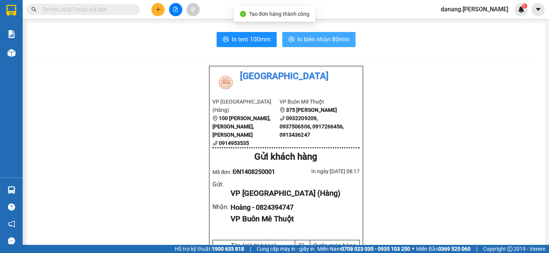  Describe the element at coordinates (443, 249) in the screenshot. I see `span: Miền Bắc` at that location.